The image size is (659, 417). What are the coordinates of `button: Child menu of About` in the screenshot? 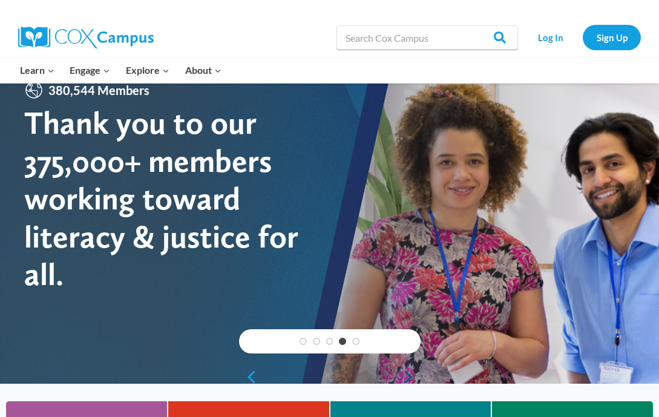 It's located at (203, 70).